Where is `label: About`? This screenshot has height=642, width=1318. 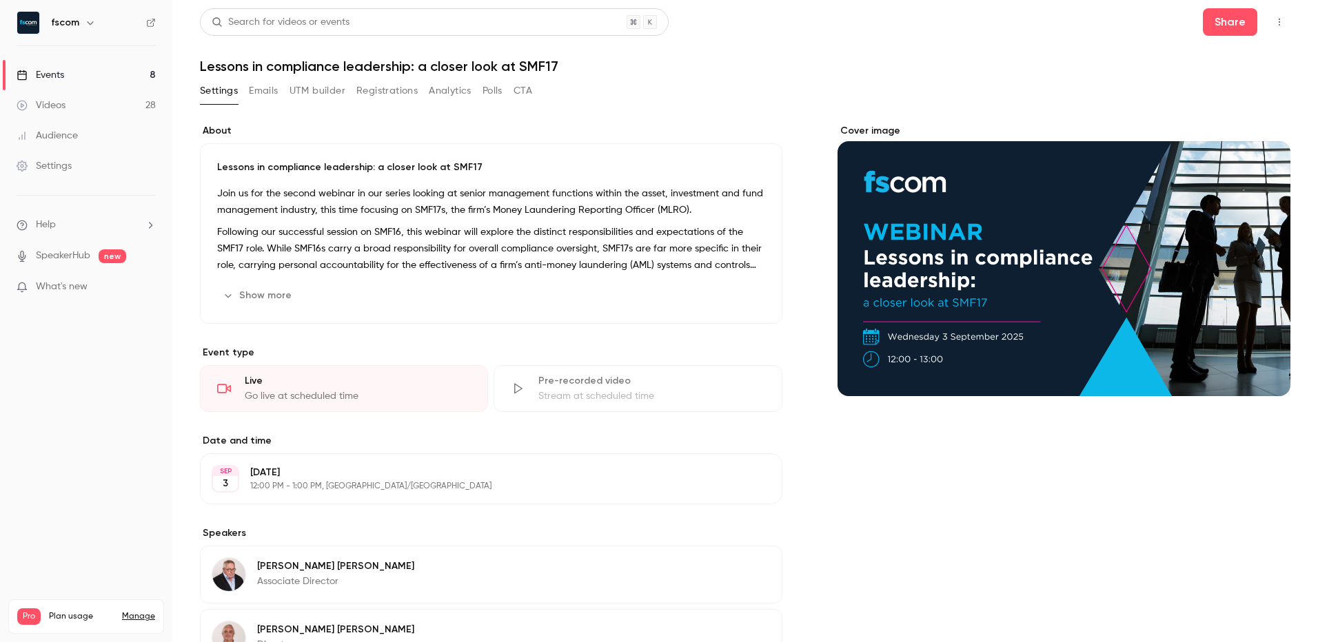
label: About is located at coordinates (491, 131).